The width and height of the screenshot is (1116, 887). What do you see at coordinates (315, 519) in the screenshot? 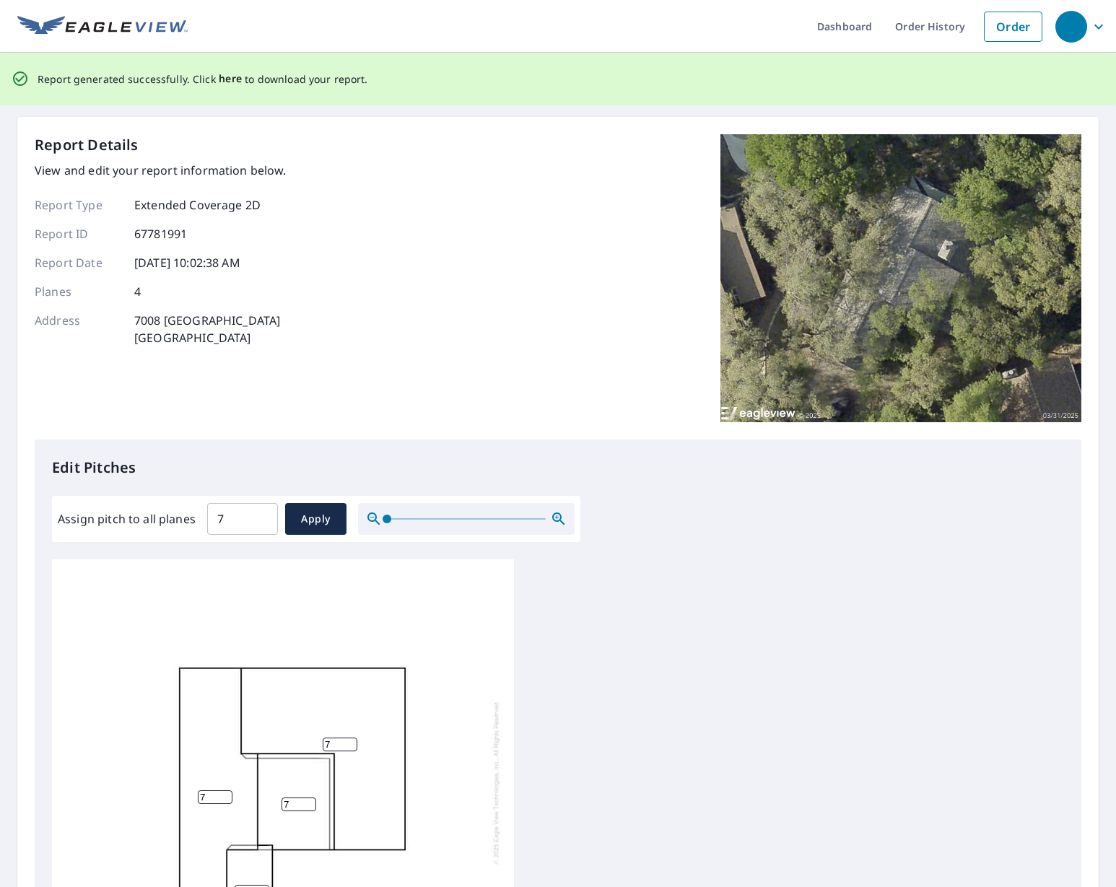
I see `span: Apply` at bounding box center [315, 519].